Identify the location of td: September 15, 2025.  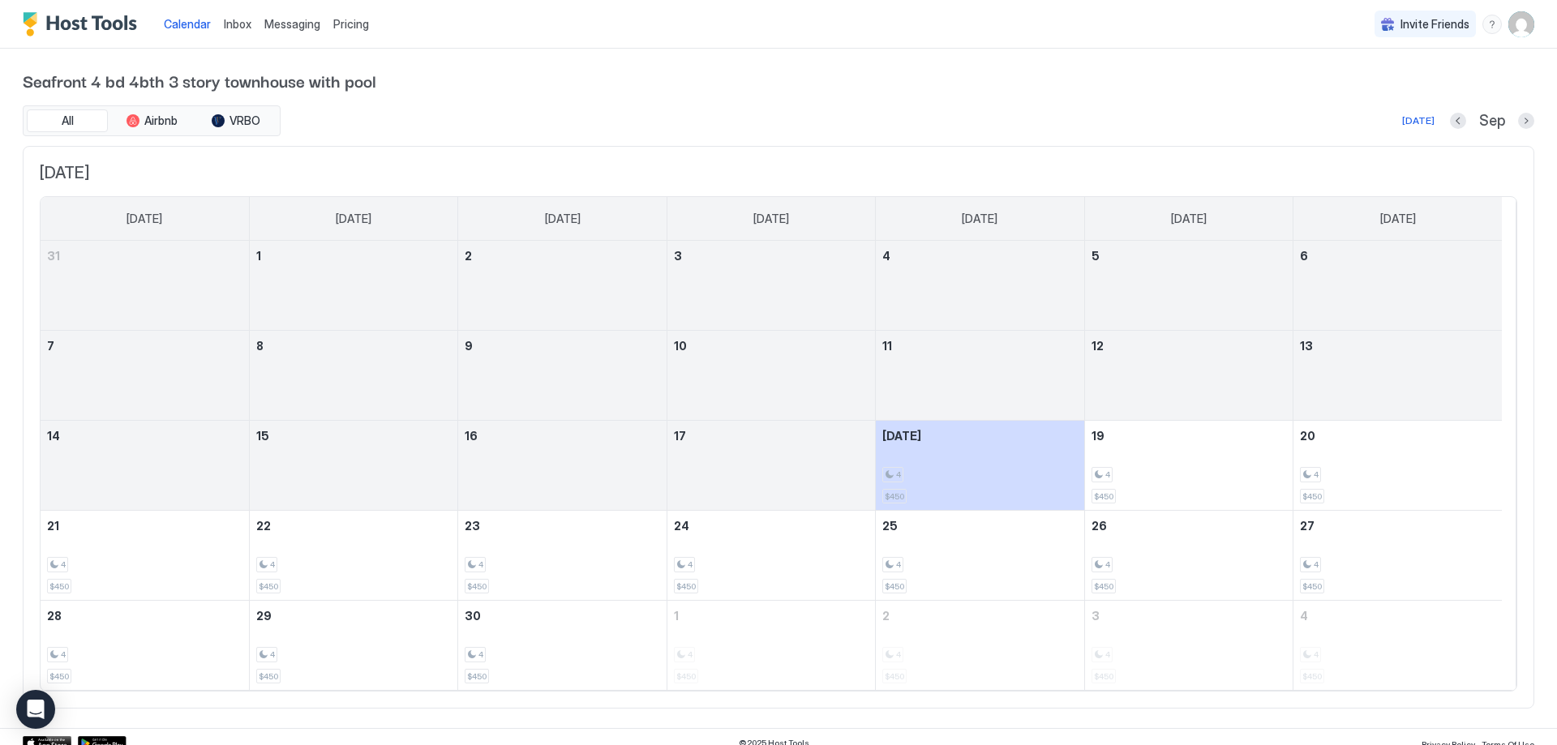
(353, 465).